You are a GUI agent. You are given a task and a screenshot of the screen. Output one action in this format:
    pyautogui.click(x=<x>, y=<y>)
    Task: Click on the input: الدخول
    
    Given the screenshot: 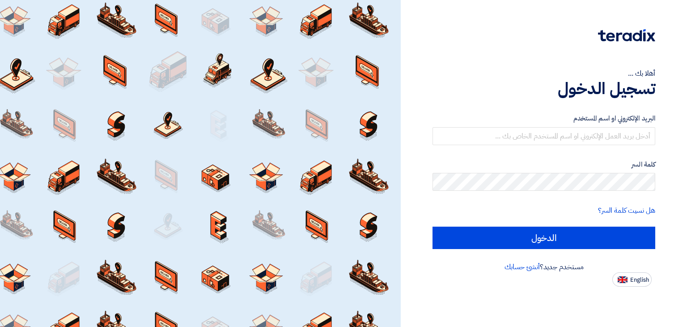 What is the action you would take?
    pyautogui.click(x=544, y=238)
    